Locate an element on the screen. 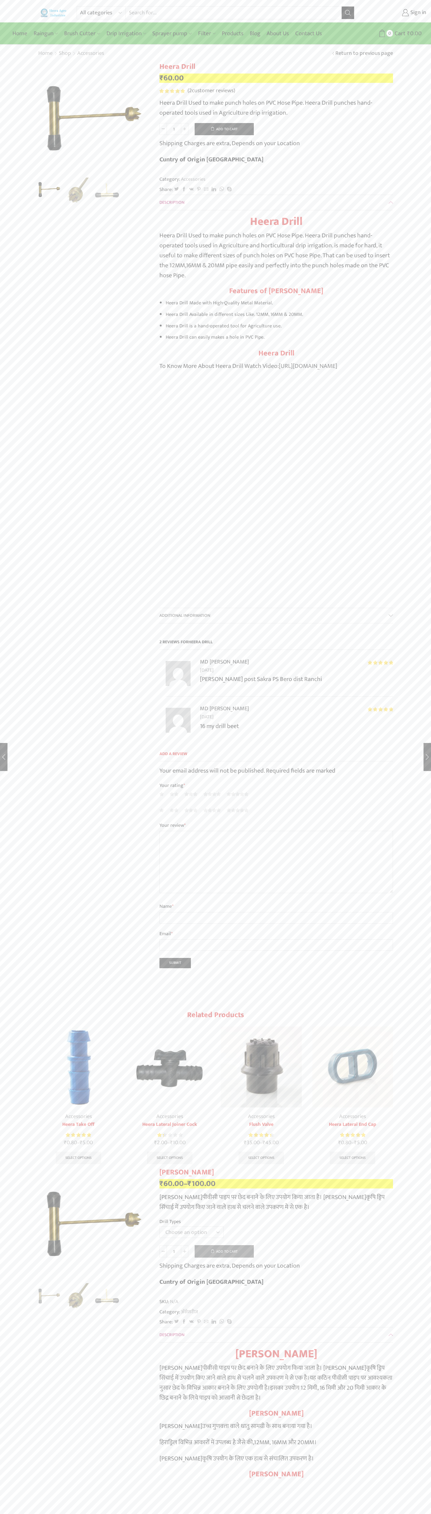  img: Heera Lateral Joiner Cock is located at coordinates (170, 1067).